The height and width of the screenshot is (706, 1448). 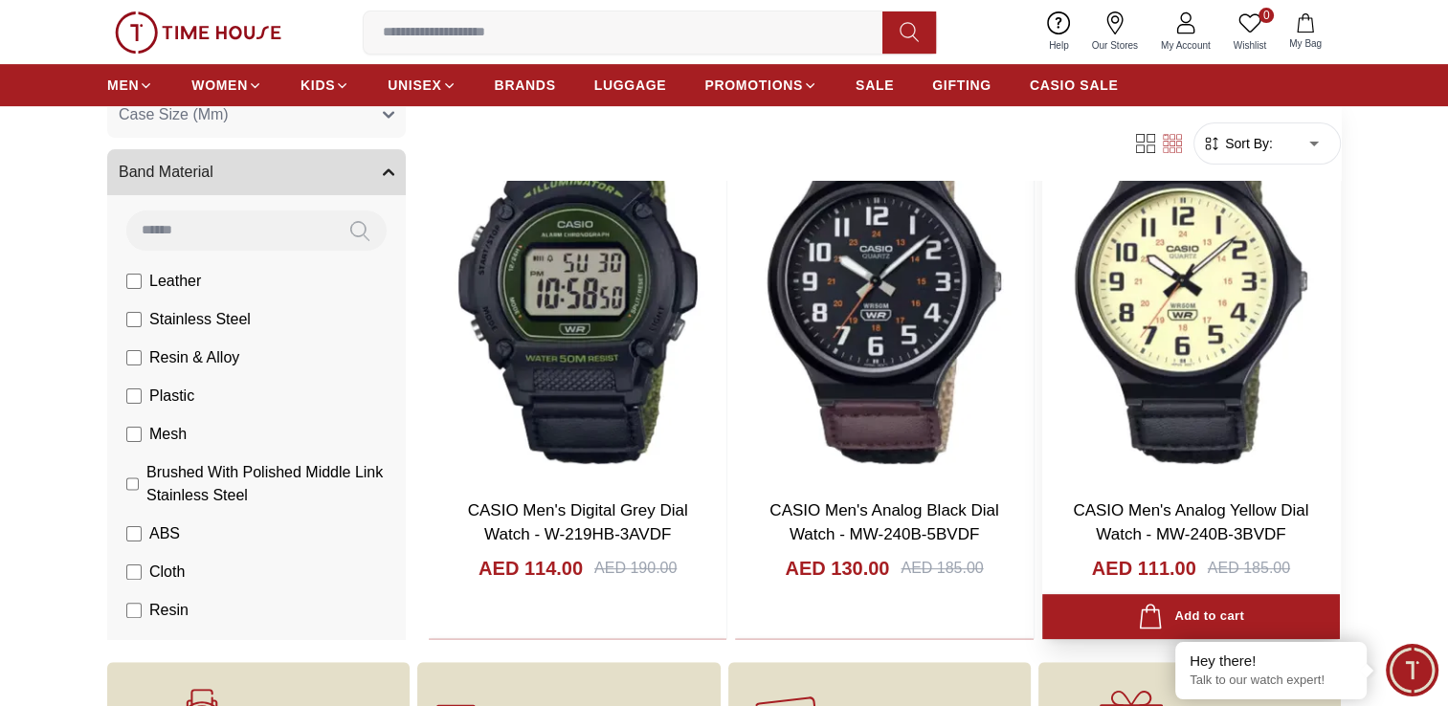 What do you see at coordinates (1190, 616) in the screenshot?
I see `button: Add to cart` at bounding box center [1190, 616].